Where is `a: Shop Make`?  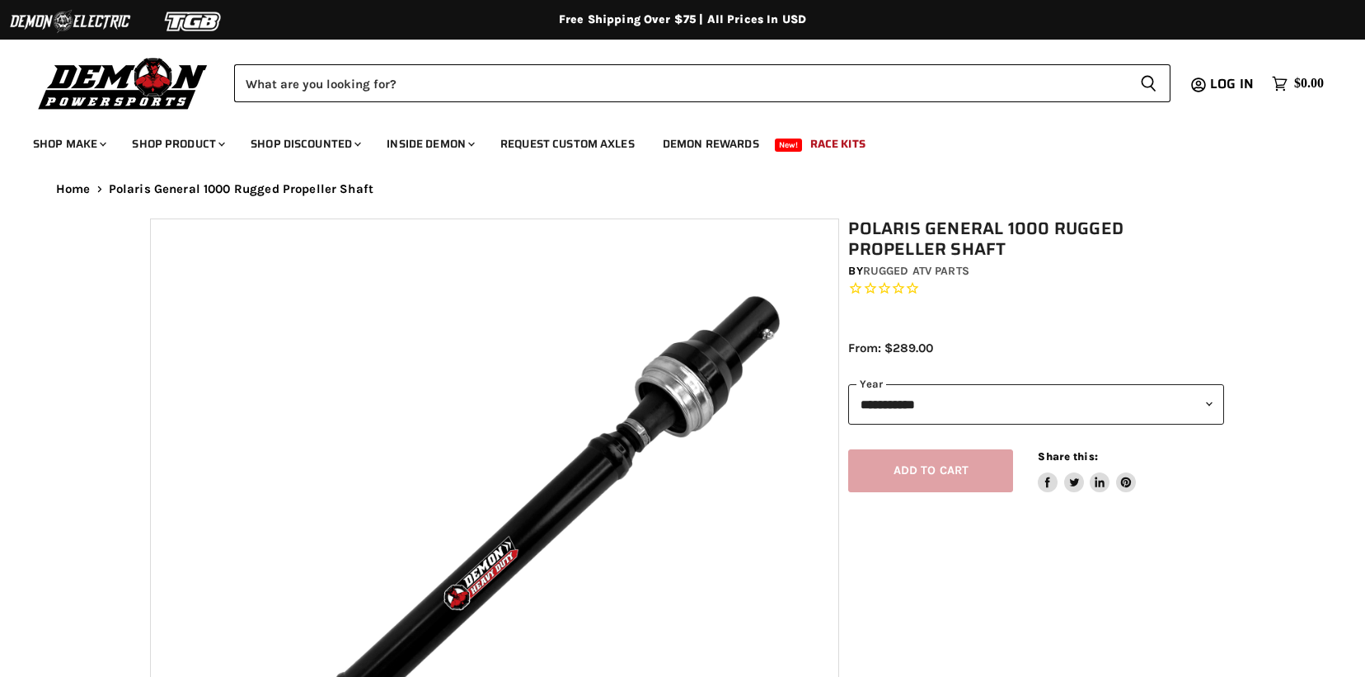 a: Shop Make is located at coordinates (68, 143).